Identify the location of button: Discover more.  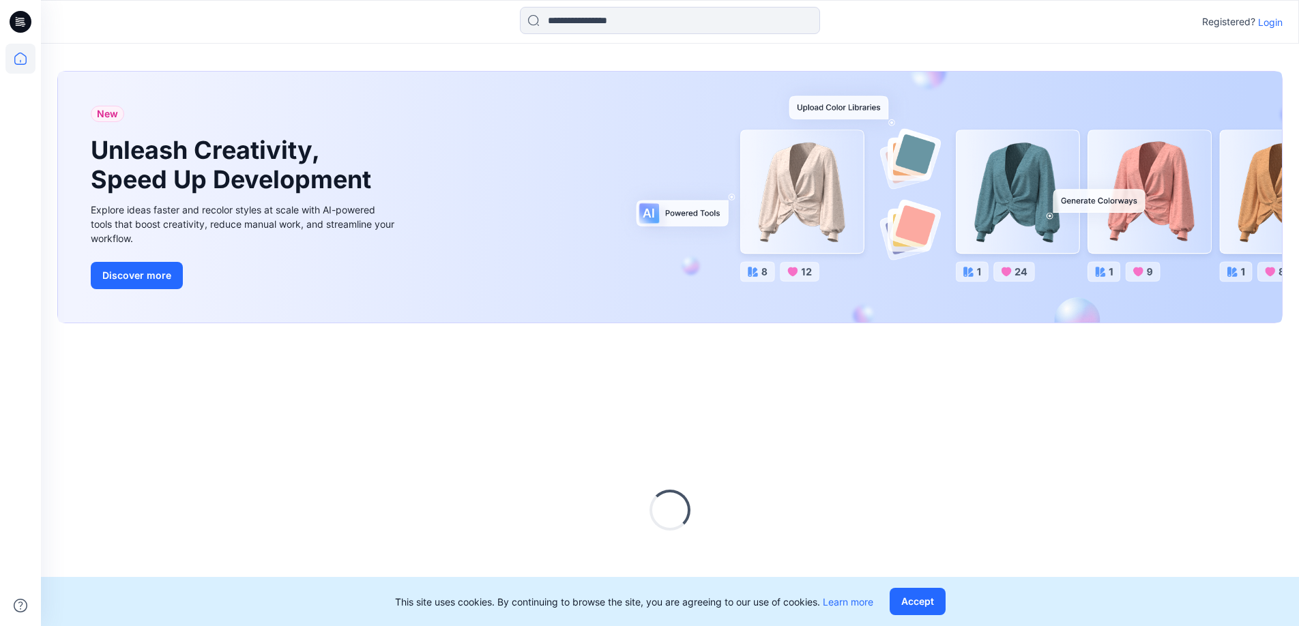
(136, 276).